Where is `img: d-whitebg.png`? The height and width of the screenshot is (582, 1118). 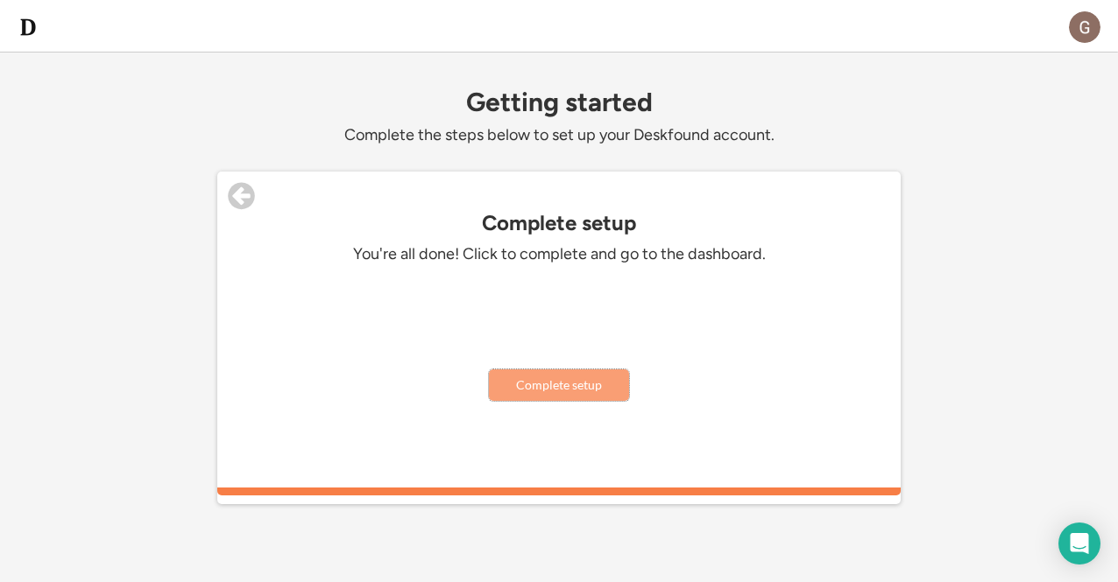
img: d-whitebg.png is located at coordinates (28, 27).